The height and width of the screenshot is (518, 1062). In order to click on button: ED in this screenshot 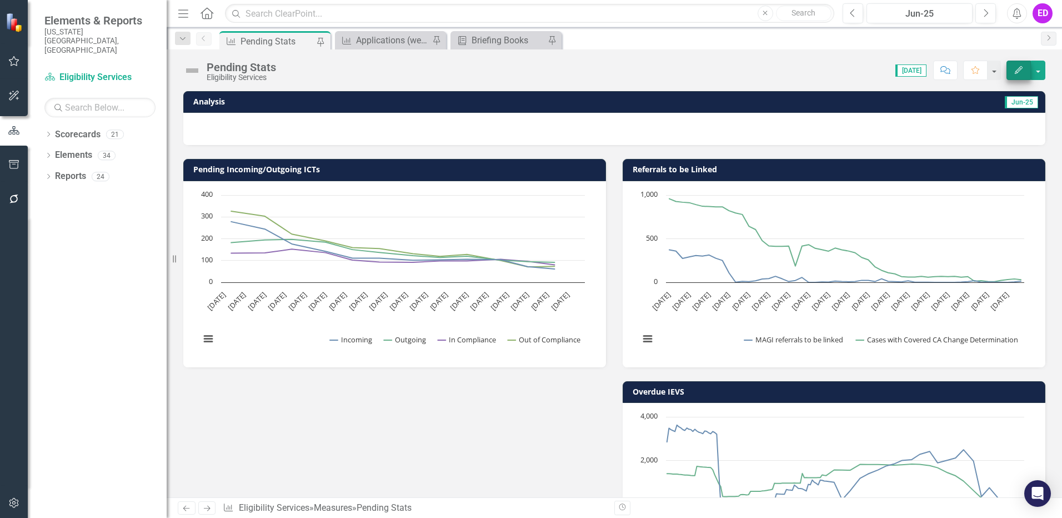, I will do `click(1042, 13)`.